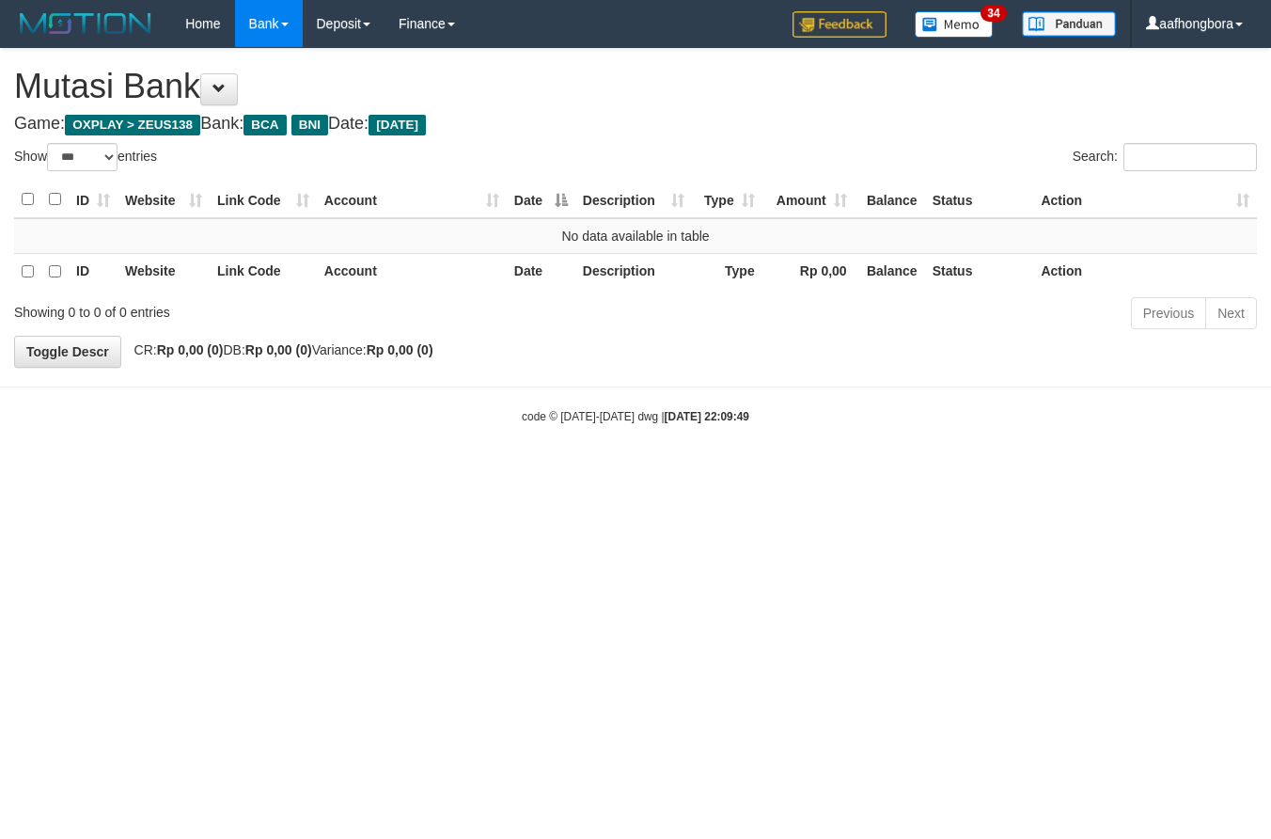  Describe the element at coordinates (1145, 199) in the screenshot. I see `th: Action: activate to sort column ascending` at that location.